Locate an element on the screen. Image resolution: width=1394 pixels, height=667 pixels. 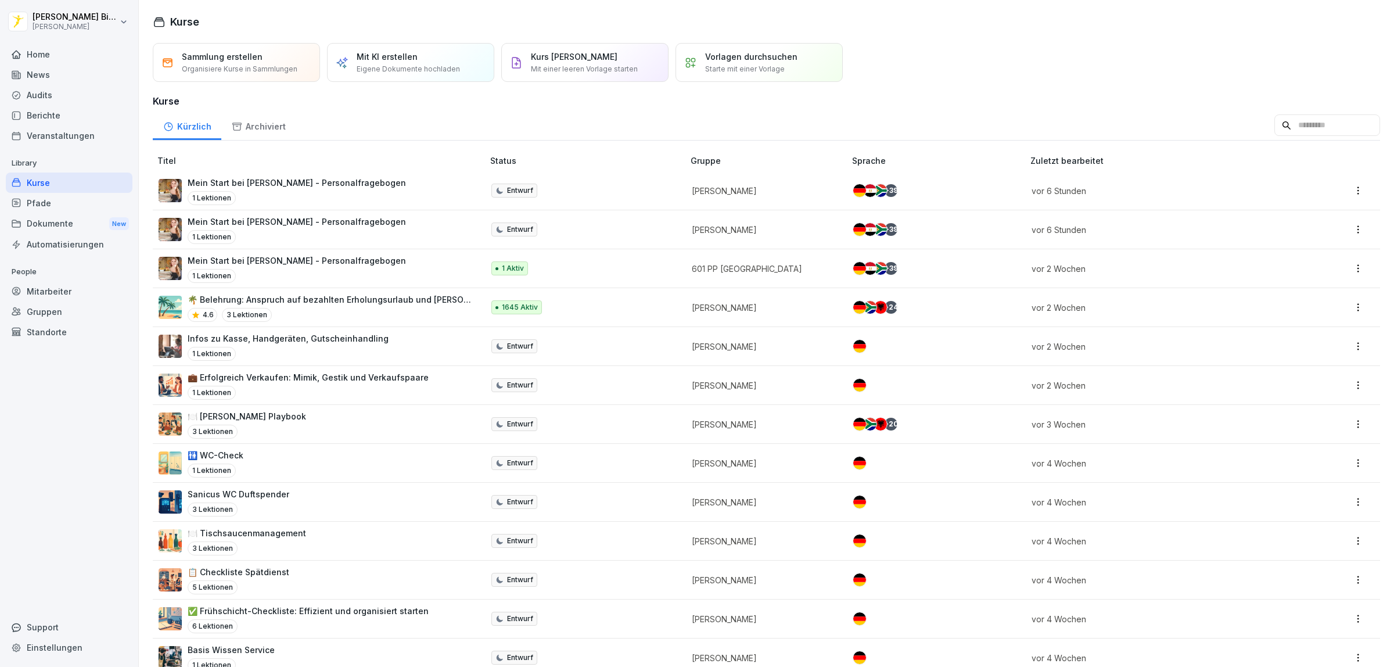
img: luuqjhkzcakh9ccac2pz09oo.png is located at coordinates (170, 502).